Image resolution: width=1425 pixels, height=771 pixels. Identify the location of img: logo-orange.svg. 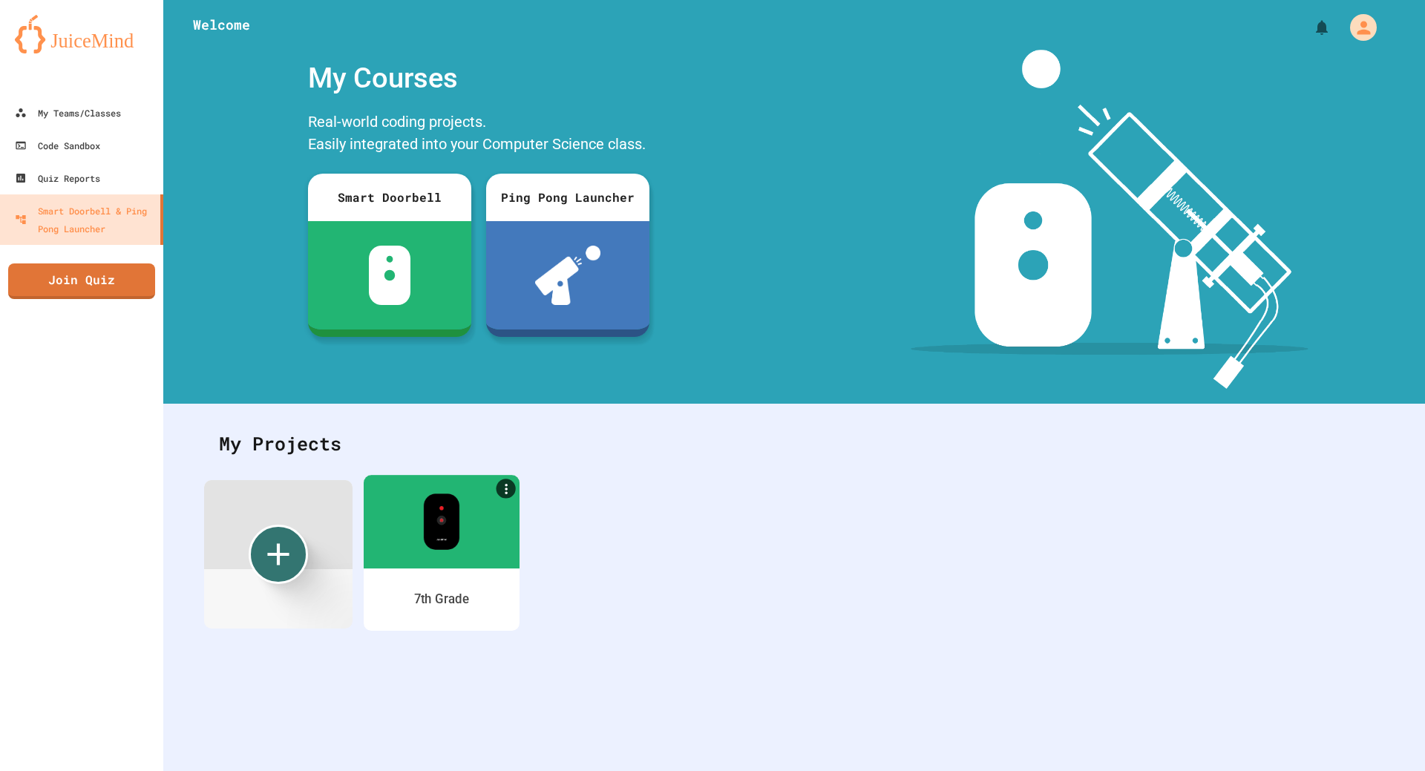
(82, 34).